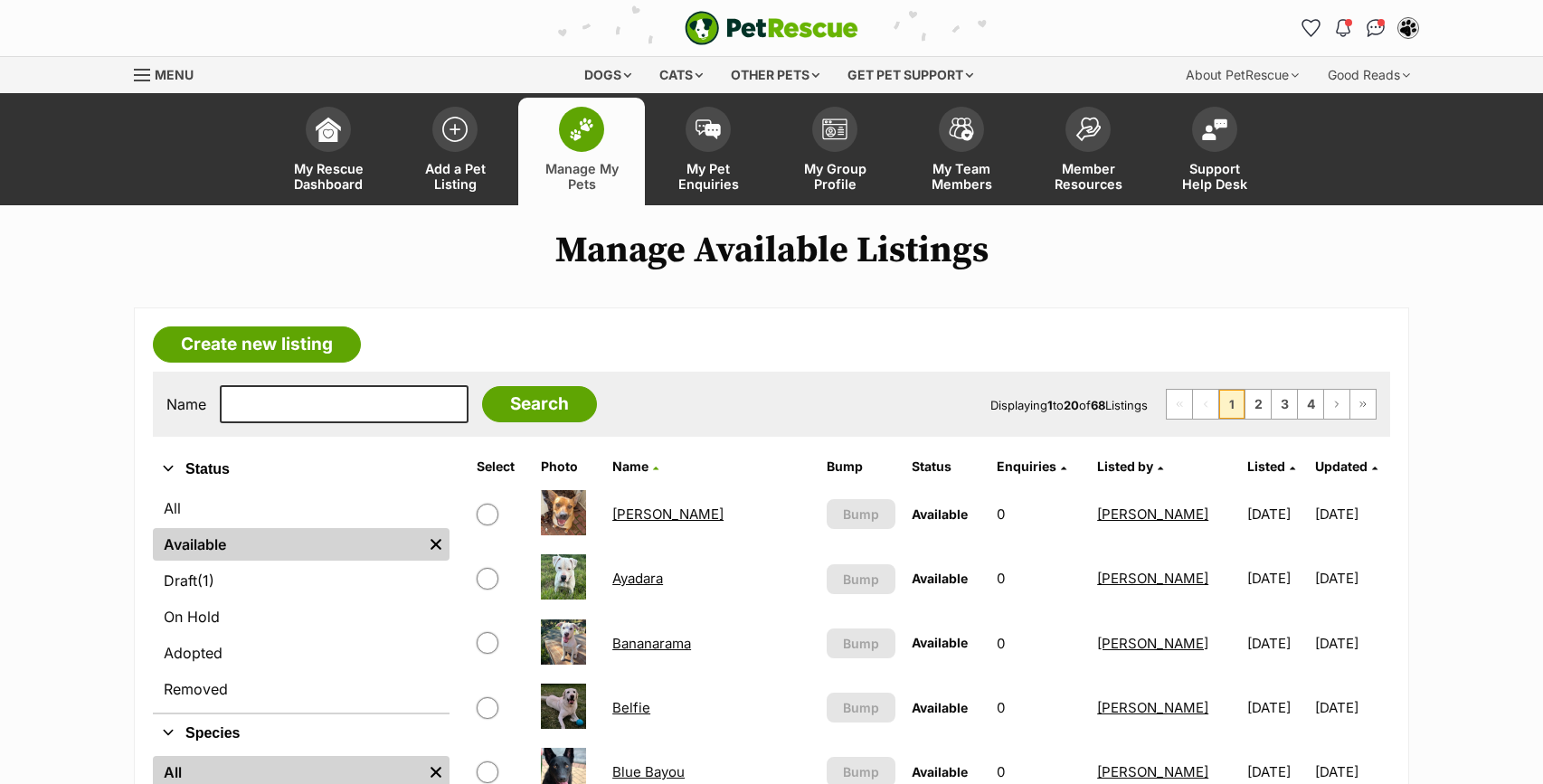 Image resolution: width=1543 pixels, height=784 pixels. Describe the element at coordinates (709, 151) in the screenshot. I see `a: My Pet Enquiries` at that location.